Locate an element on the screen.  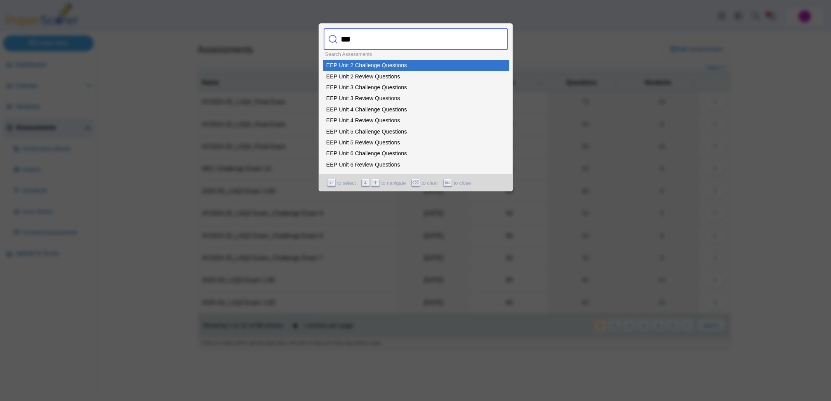
div: EEP Unit 3 Review Questions is located at coordinates (416, 98).